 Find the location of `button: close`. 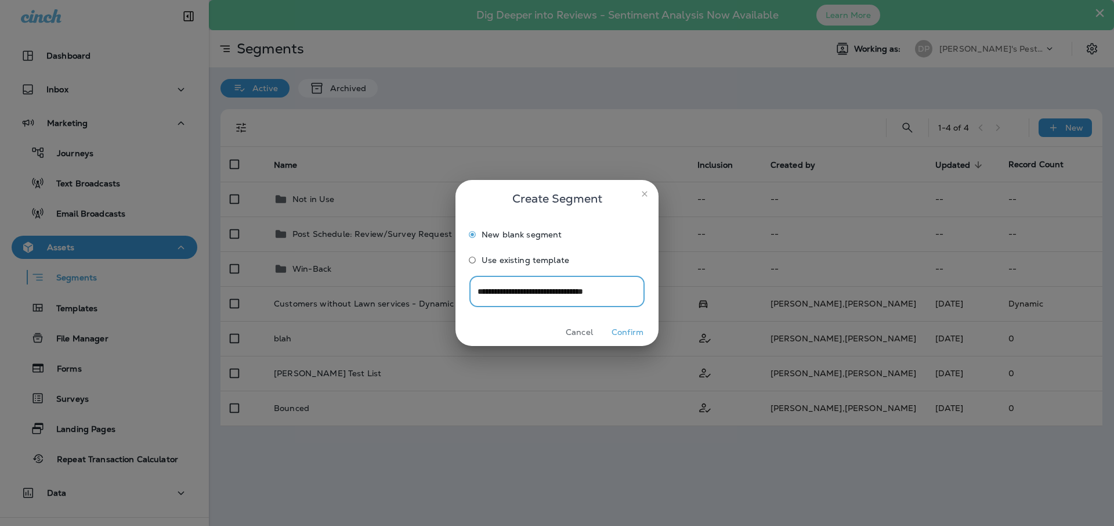

button: close is located at coordinates (645, 194).